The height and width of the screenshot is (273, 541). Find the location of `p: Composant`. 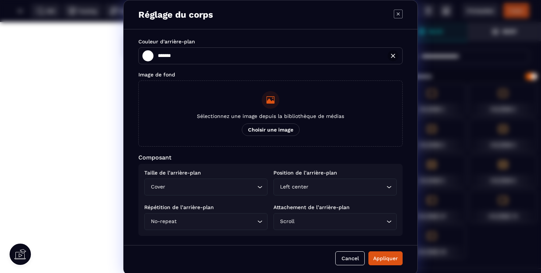

p: Composant is located at coordinates (270, 157).